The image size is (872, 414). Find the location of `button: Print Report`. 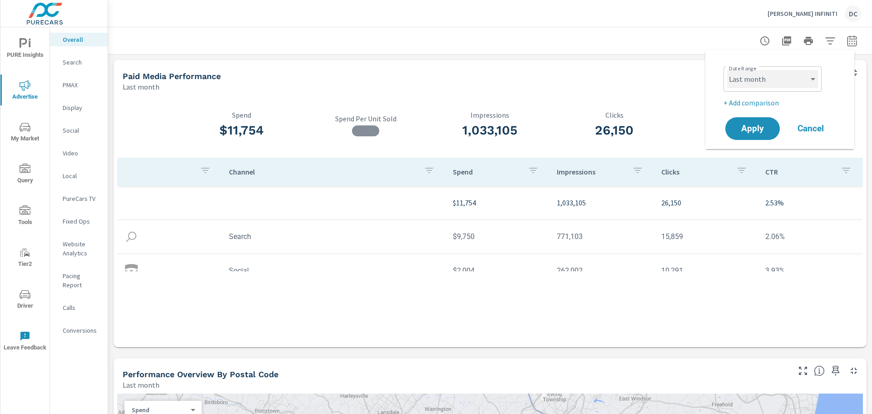

button: Print Report is located at coordinates (809, 41).